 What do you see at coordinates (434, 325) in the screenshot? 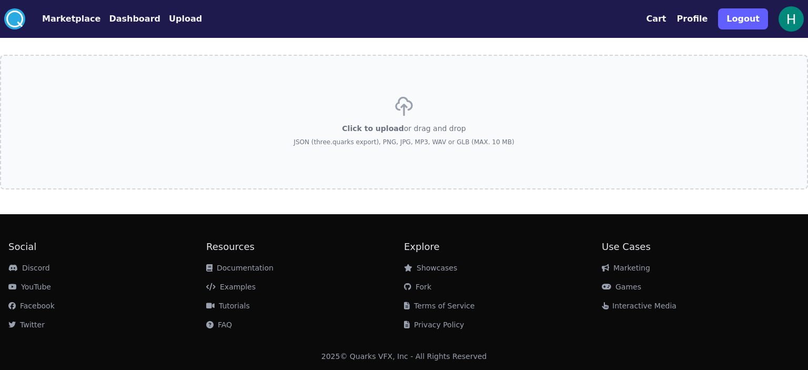
I see `a: Privacy Policy` at bounding box center [434, 325].